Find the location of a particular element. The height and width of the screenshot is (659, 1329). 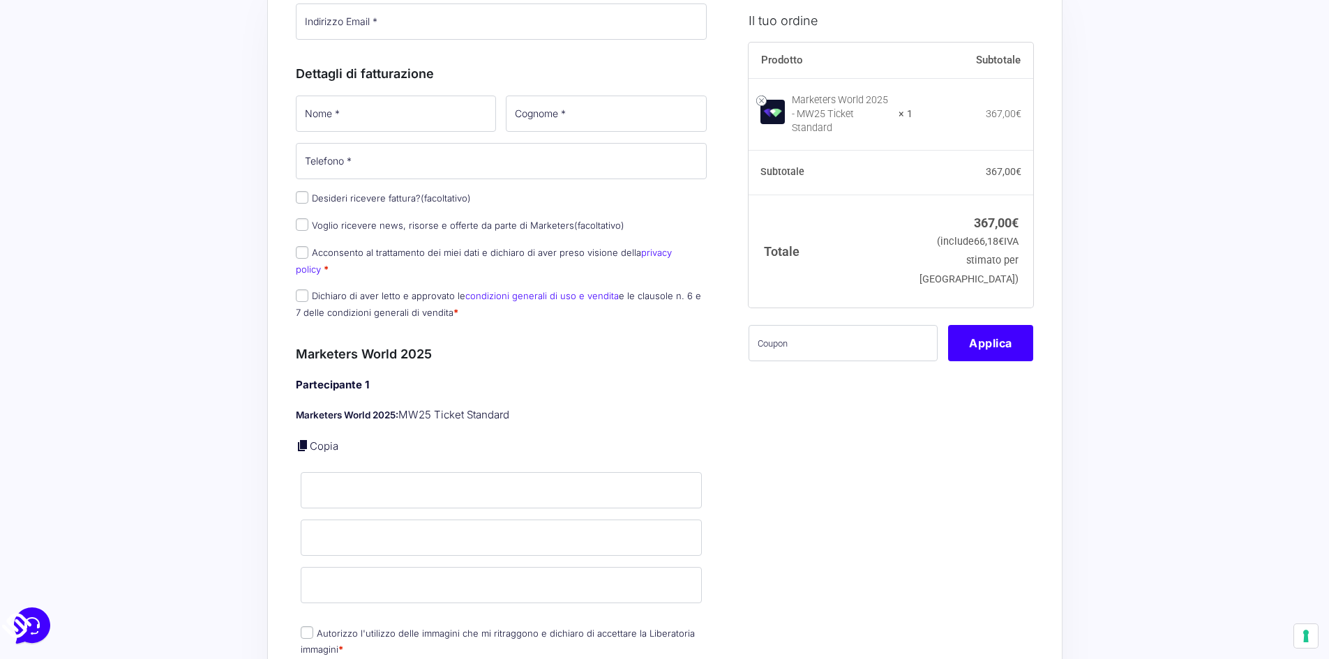

span: 66,18 is located at coordinates (988, 241).